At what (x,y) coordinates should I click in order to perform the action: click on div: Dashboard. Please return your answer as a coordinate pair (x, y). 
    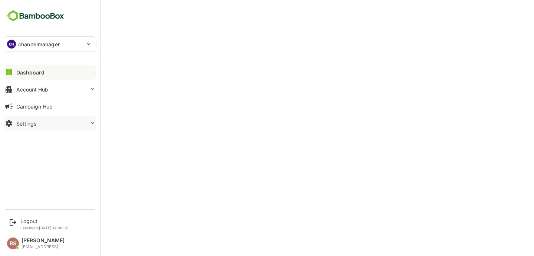
    Looking at the image, I should click on (30, 72).